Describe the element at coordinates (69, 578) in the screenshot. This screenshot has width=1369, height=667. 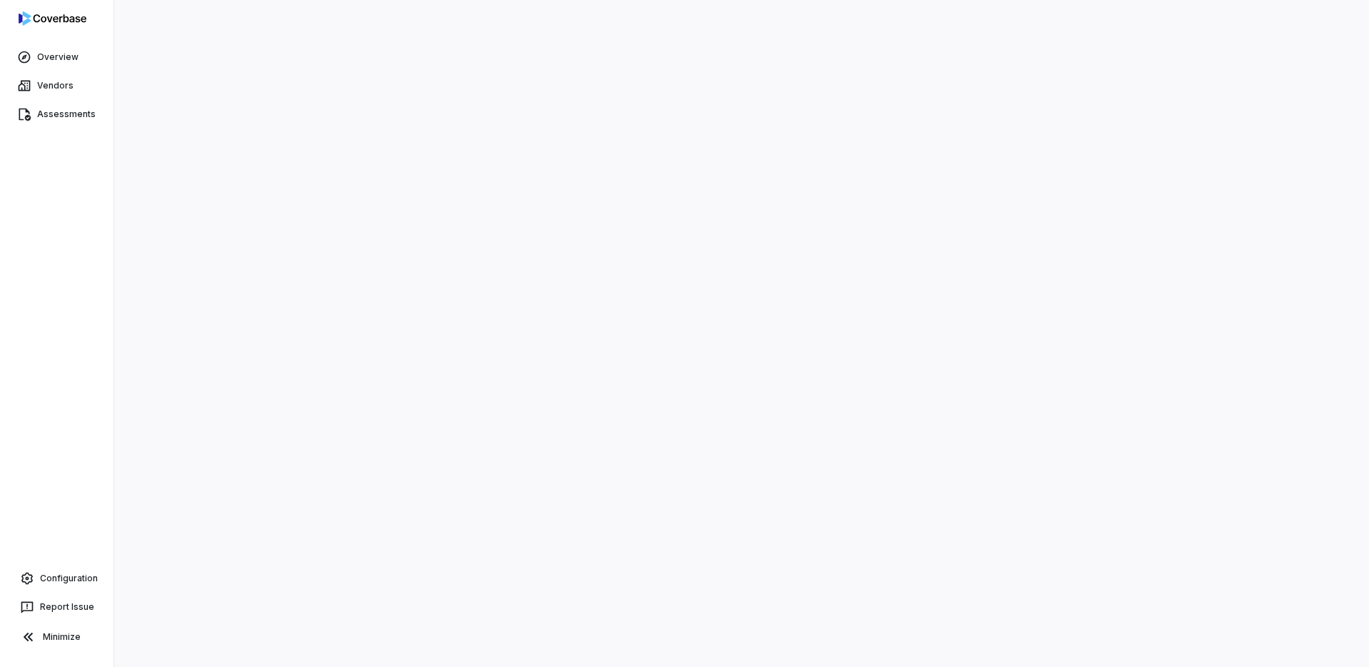
I see `span: Configuration` at that location.